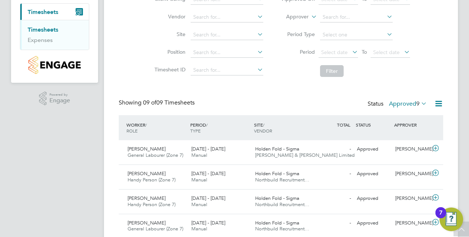 This screenshot has height=237, width=469. Describe the element at coordinates (373, 125) in the screenshot. I see `div: STATUS` at that location.